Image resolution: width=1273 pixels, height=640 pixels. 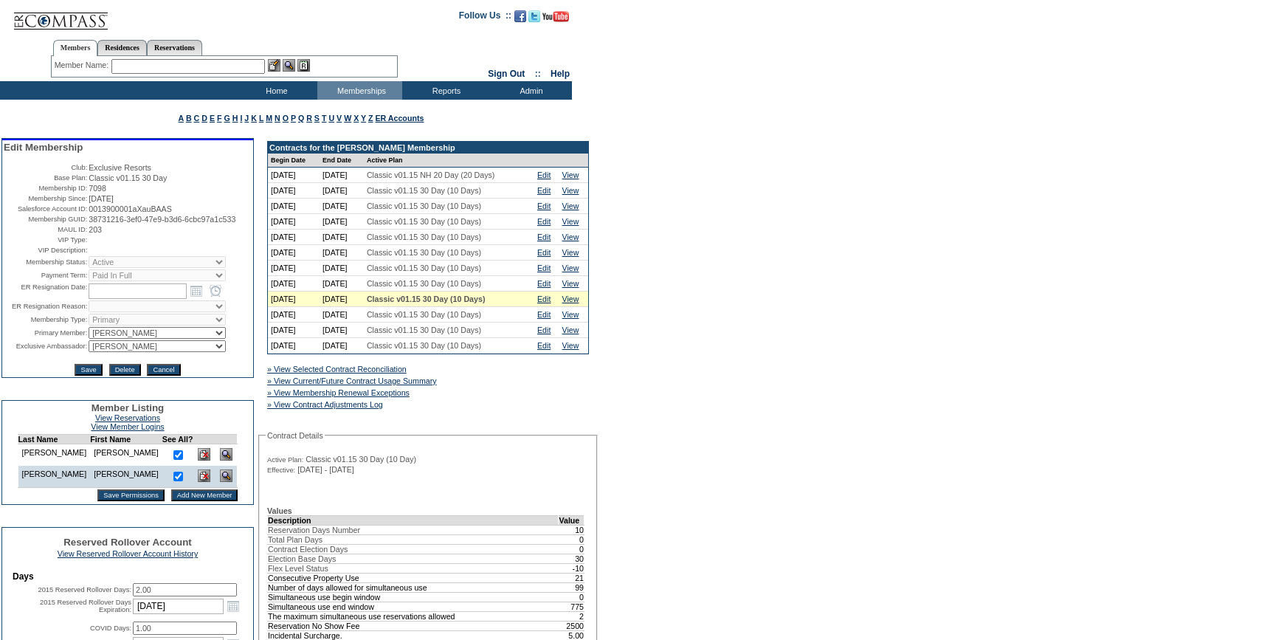 I want to click on td: Value, so click(x=571, y=519).